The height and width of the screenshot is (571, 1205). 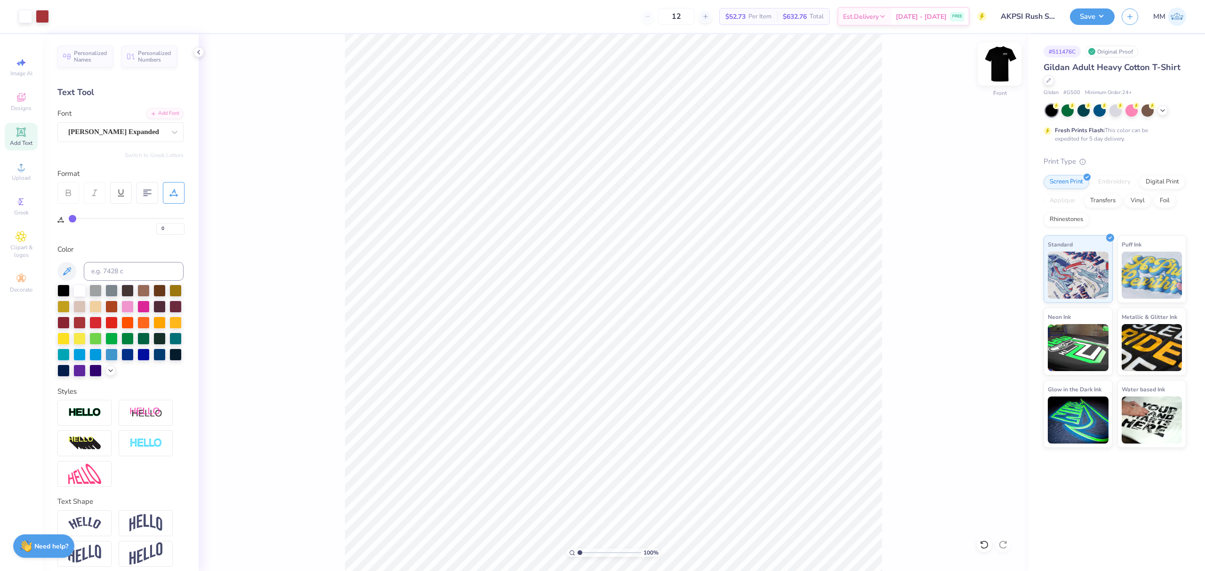 I want to click on div: Text Tool, so click(x=120, y=92).